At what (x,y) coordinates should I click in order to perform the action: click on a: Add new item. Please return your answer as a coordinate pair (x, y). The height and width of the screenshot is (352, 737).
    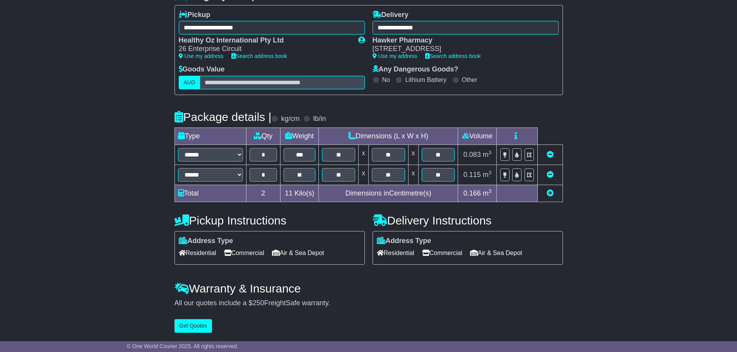
    Looking at the image, I should click on (550, 193).